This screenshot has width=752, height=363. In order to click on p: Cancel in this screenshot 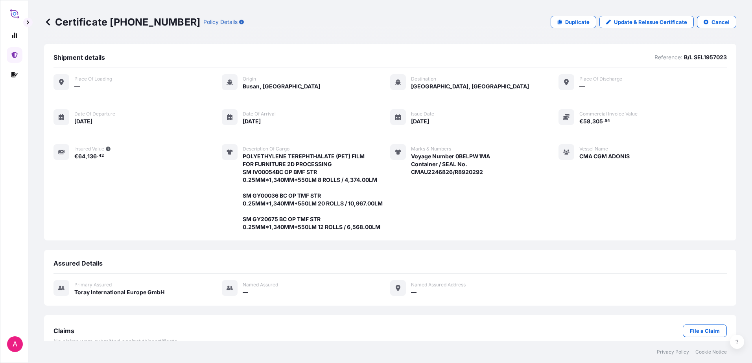, I will do `click(720, 22)`.